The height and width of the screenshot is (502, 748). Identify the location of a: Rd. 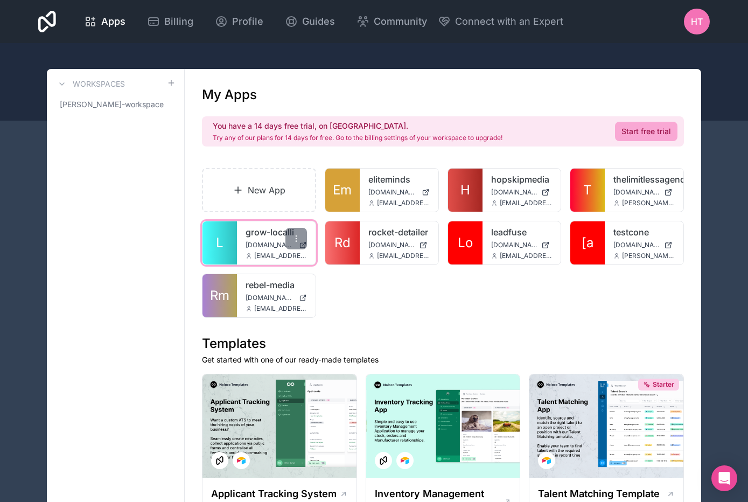
(343, 243).